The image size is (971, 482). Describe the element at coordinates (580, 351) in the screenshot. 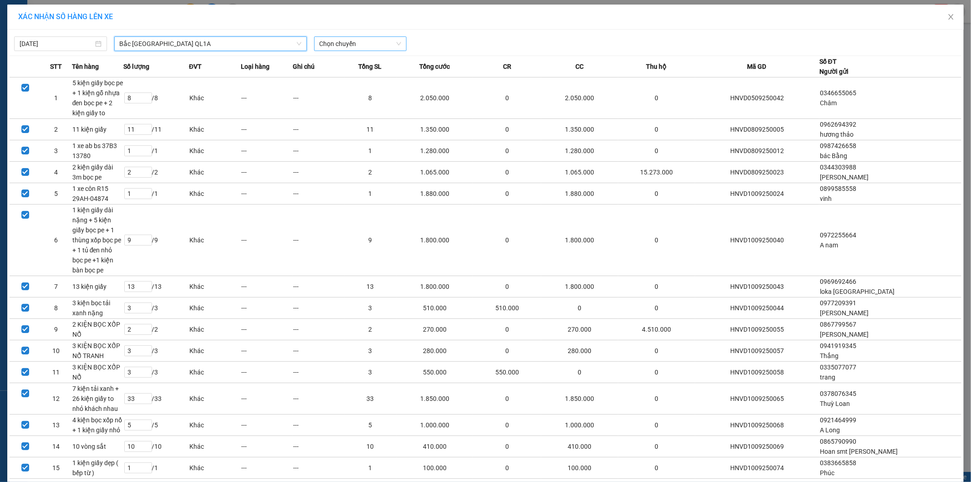

I see `td: 280.000` at that location.